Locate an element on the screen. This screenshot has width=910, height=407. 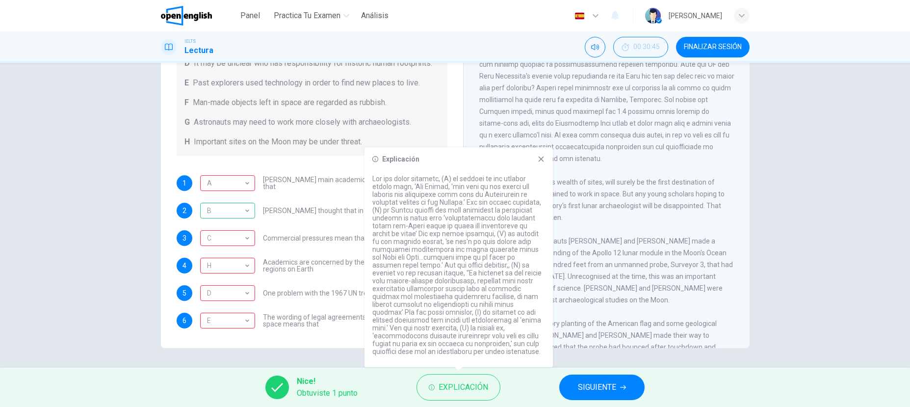
span: IELTS is located at coordinates (190, 41).